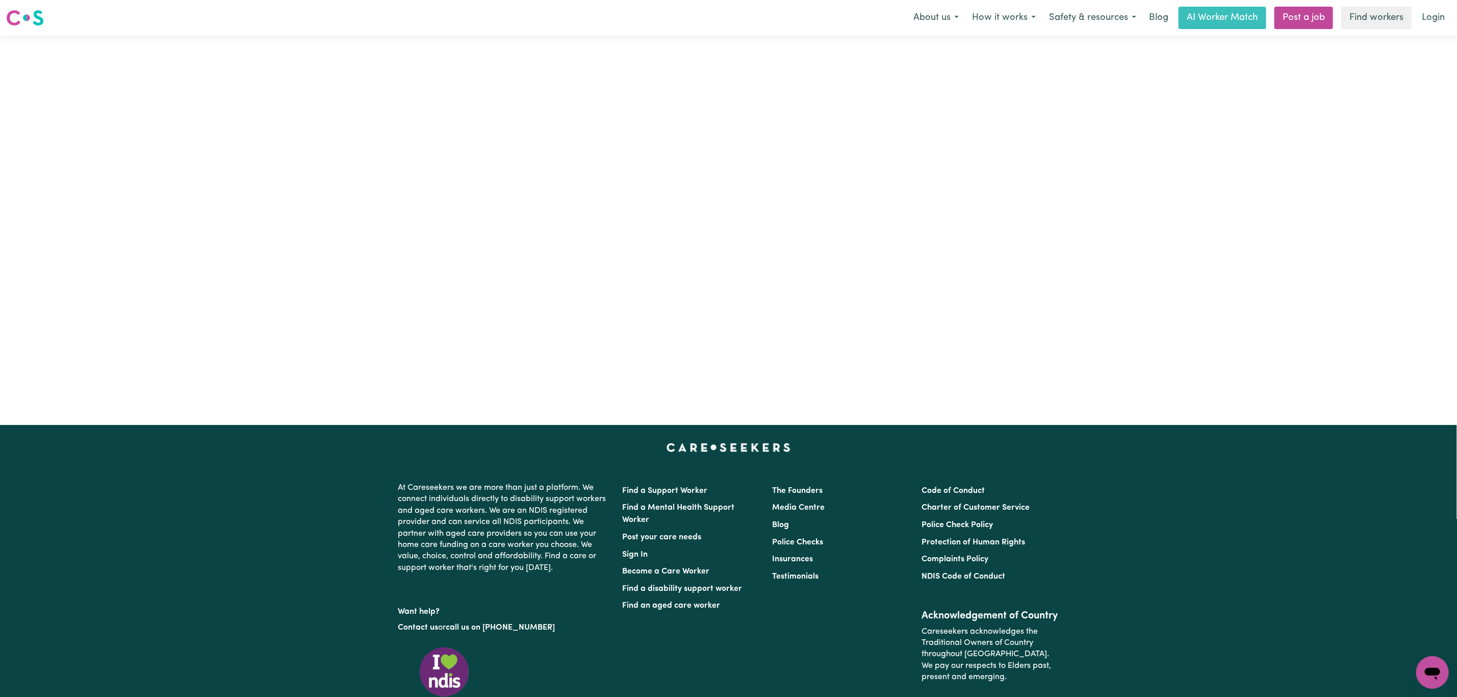  I want to click on button: How it works, so click(1004, 18).